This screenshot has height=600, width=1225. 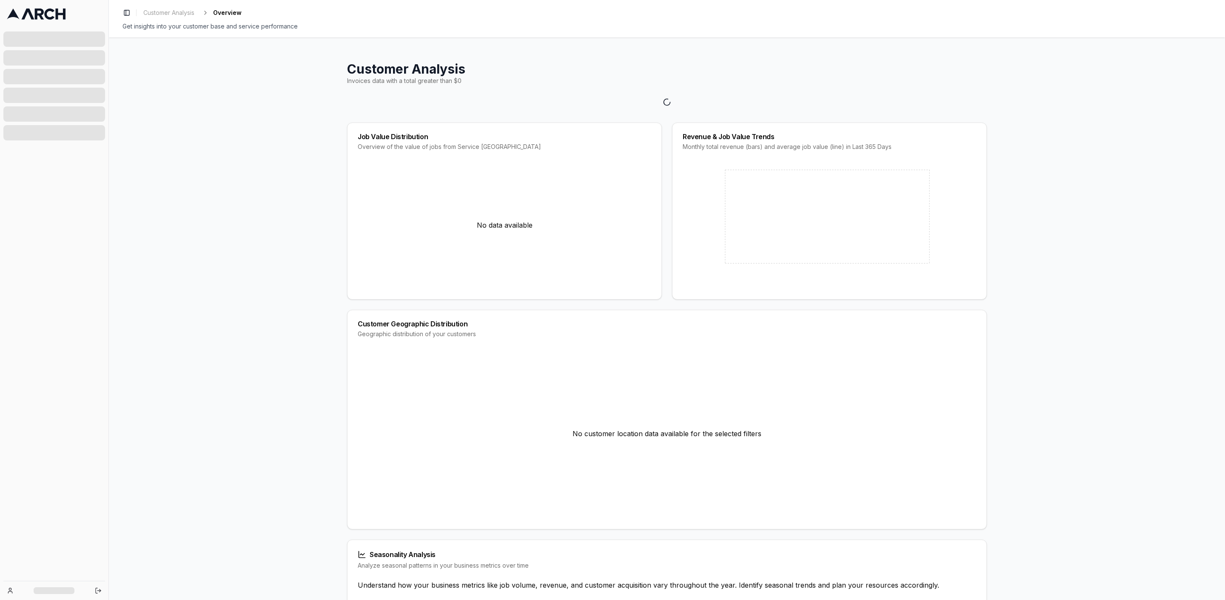 What do you see at coordinates (667, 324) in the screenshot?
I see `div: Customer Geographic Distribution` at bounding box center [667, 324].